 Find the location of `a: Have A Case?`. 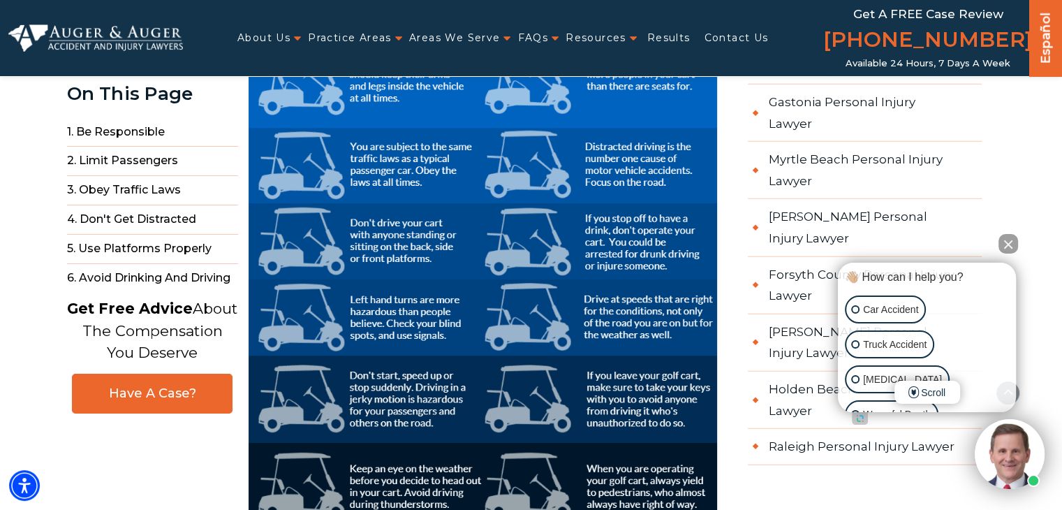

a: Have A Case? is located at coordinates (152, 393).